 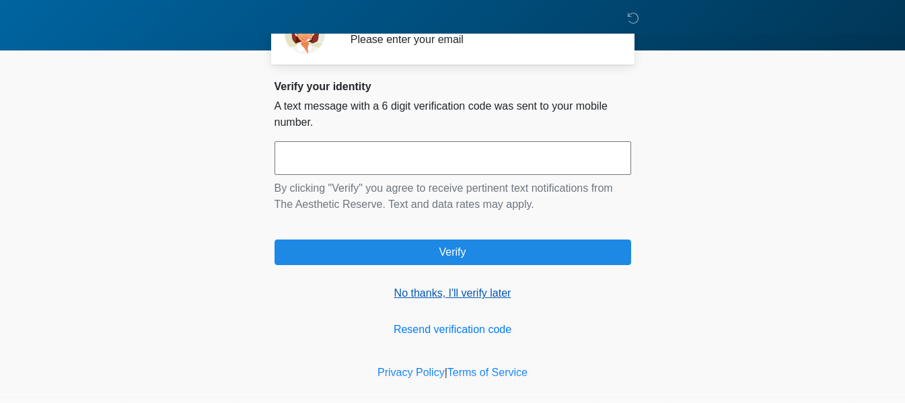 What do you see at coordinates (453, 252) in the screenshot?
I see `button: Verify` at bounding box center [453, 252].